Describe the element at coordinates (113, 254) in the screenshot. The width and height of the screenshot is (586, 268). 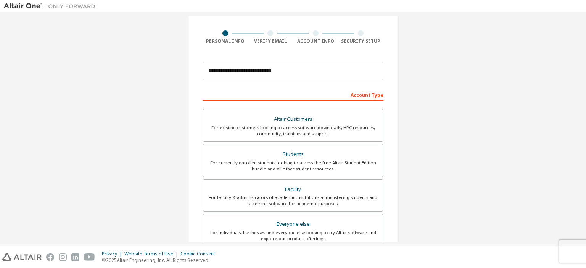
I see `div: Privacy` at that location.